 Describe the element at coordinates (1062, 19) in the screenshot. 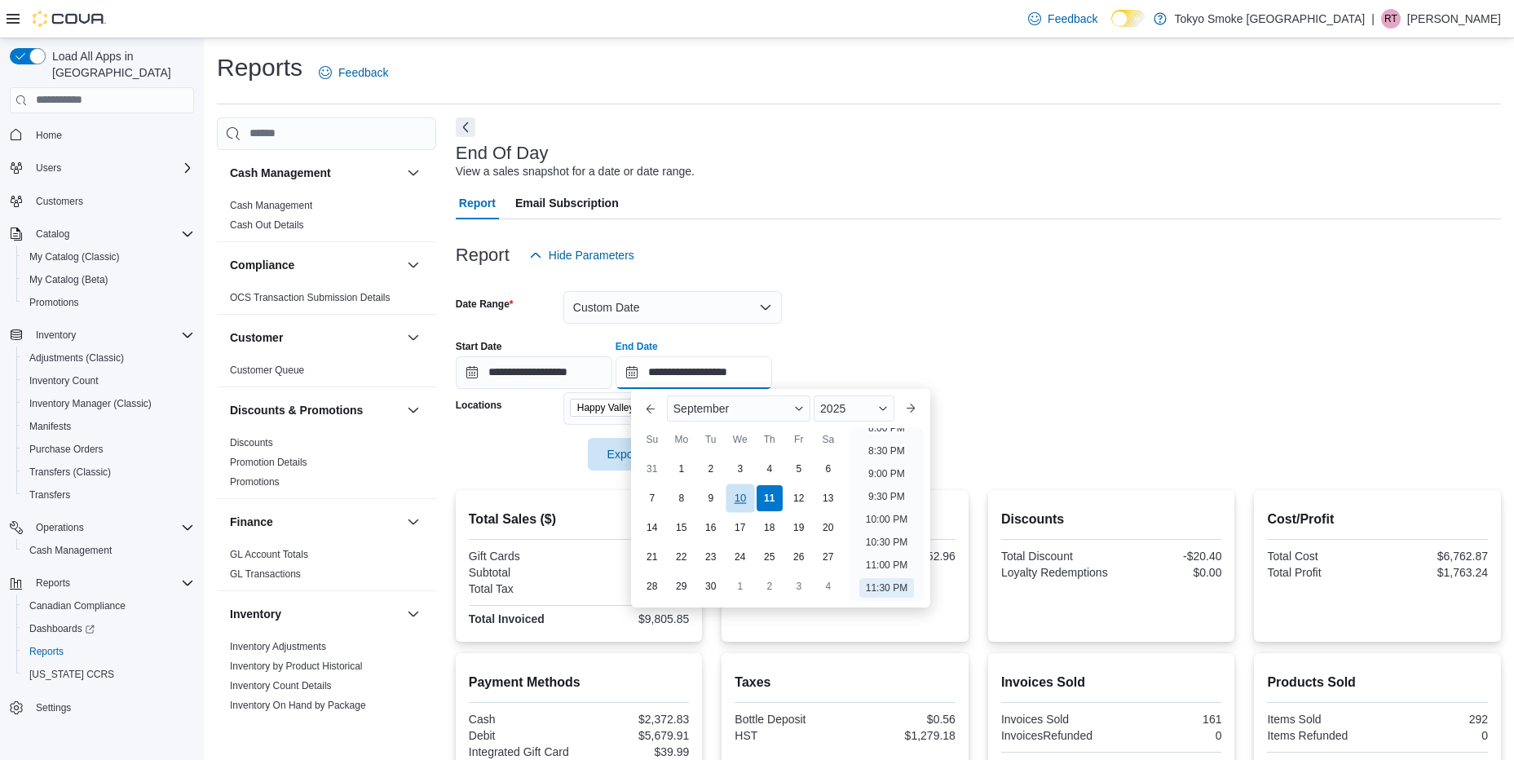

I see `a: Feedback` at that location.